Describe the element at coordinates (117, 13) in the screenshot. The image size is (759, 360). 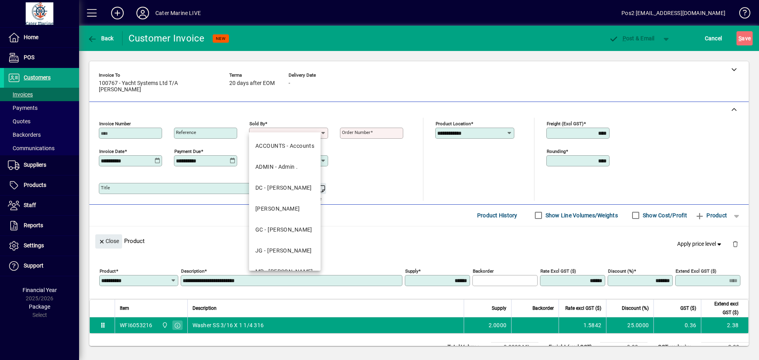
I see `button: Add` at that location.